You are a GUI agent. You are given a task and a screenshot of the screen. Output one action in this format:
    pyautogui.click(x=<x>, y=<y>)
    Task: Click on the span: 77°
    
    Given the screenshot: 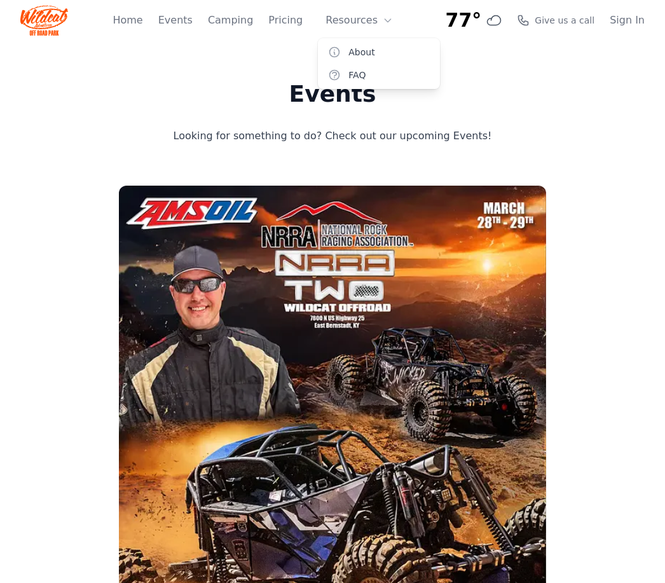 What is the action you would take?
    pyautogui.click(x=464, y=20)
    